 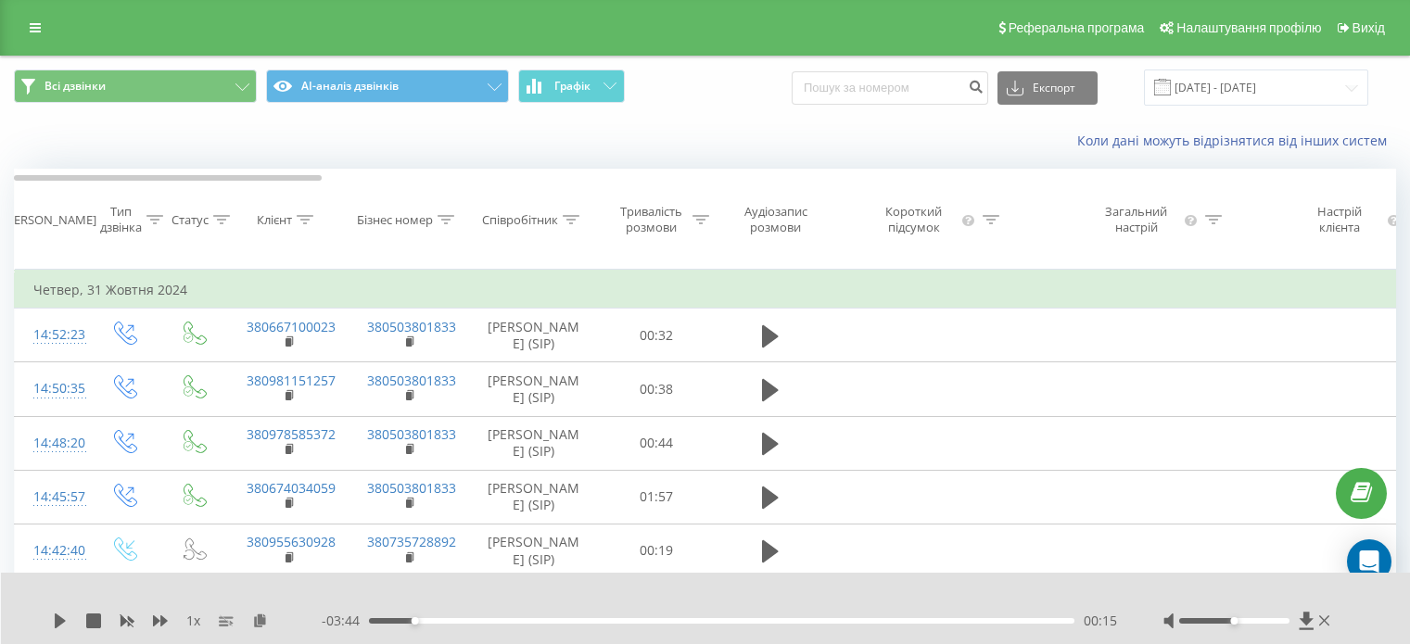 What do you see at coordinates (121, 220) in the screenshot?
I see `div: Тип дзвінка` at bounding box center [121, 220].